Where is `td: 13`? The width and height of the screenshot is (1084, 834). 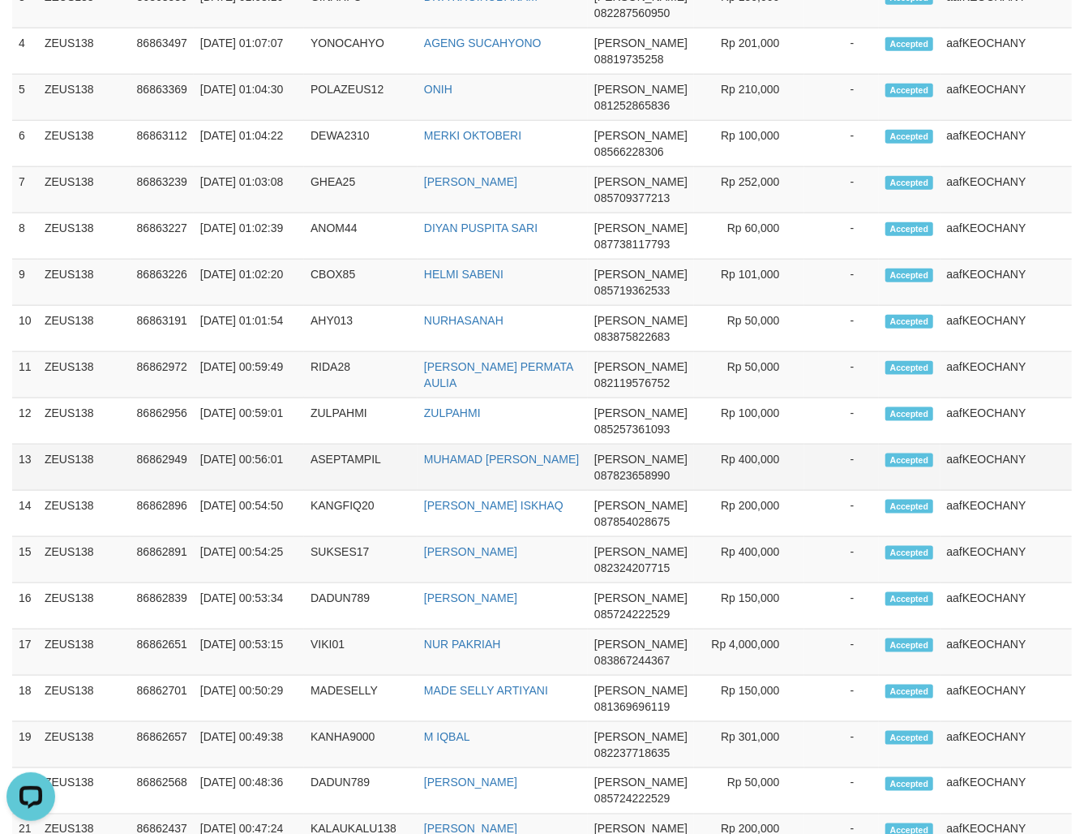 td: 13 is located at coordinates (25, 467).